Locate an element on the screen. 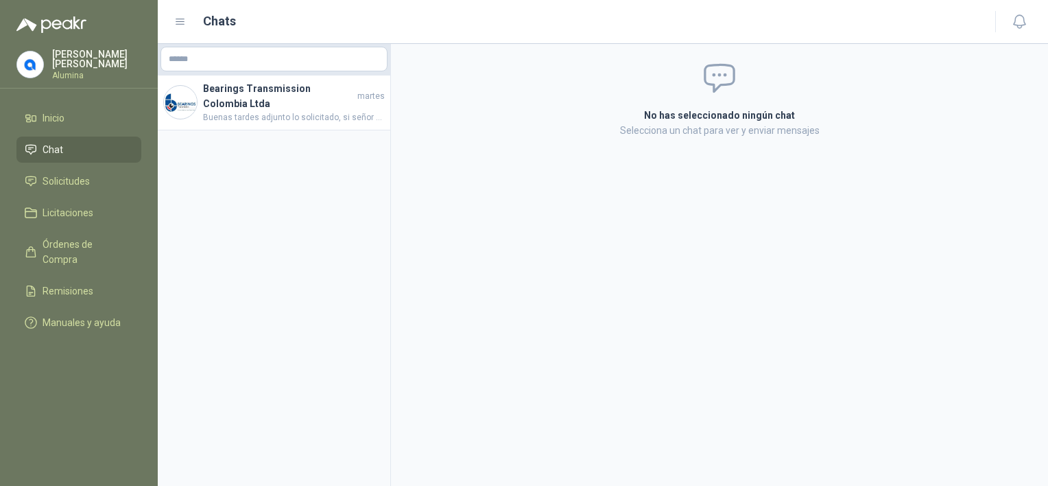 This screenshot has width=1048, height=486. span: Licitaciones is located at coordinates (68, 213).